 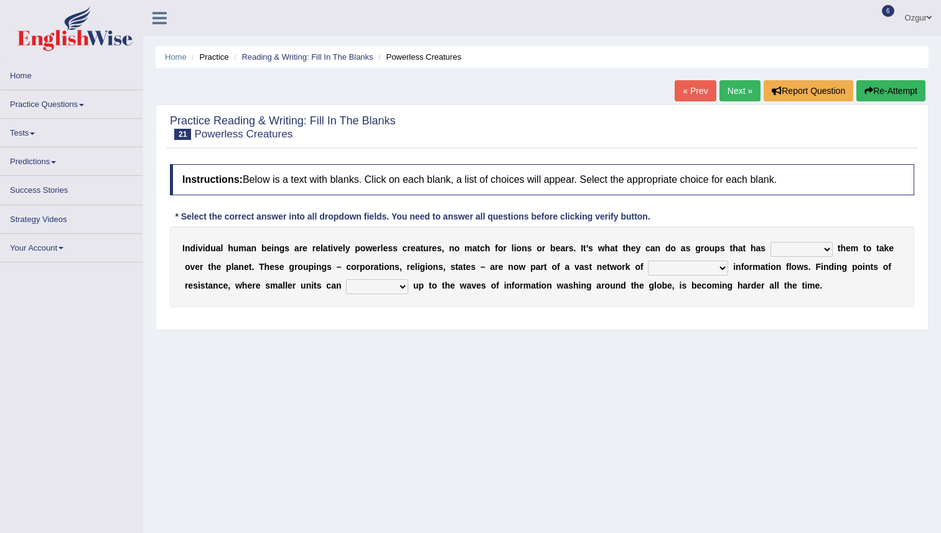 I want to click on b: F, so click(x=818, y=267).